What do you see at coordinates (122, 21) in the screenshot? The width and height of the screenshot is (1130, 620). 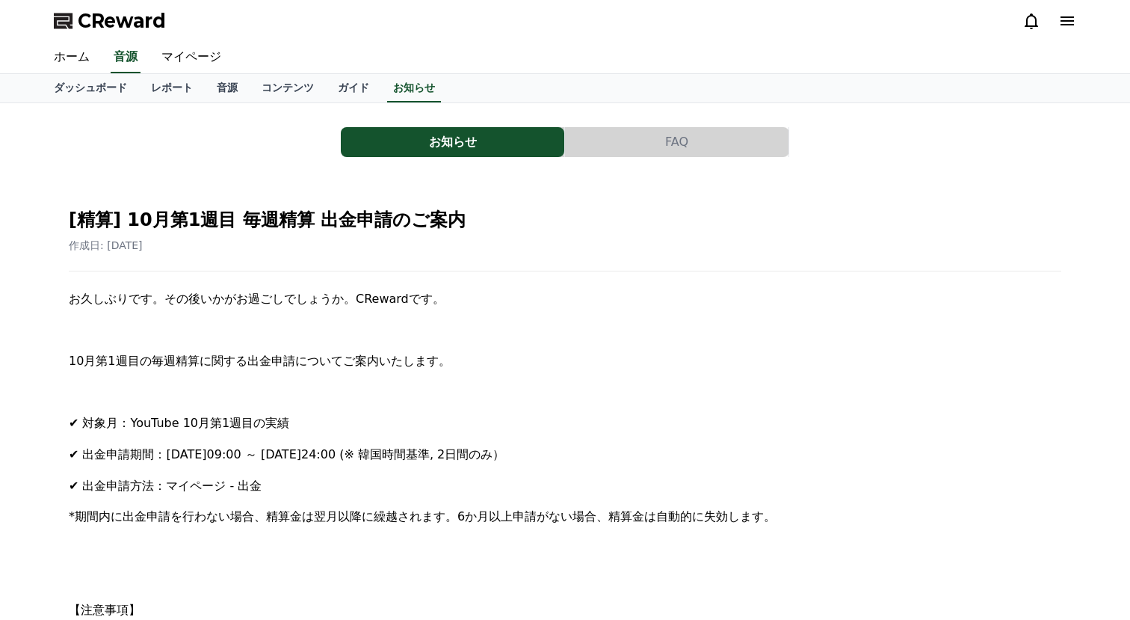 I see `span: CReward` at bounding box center [122, 21].